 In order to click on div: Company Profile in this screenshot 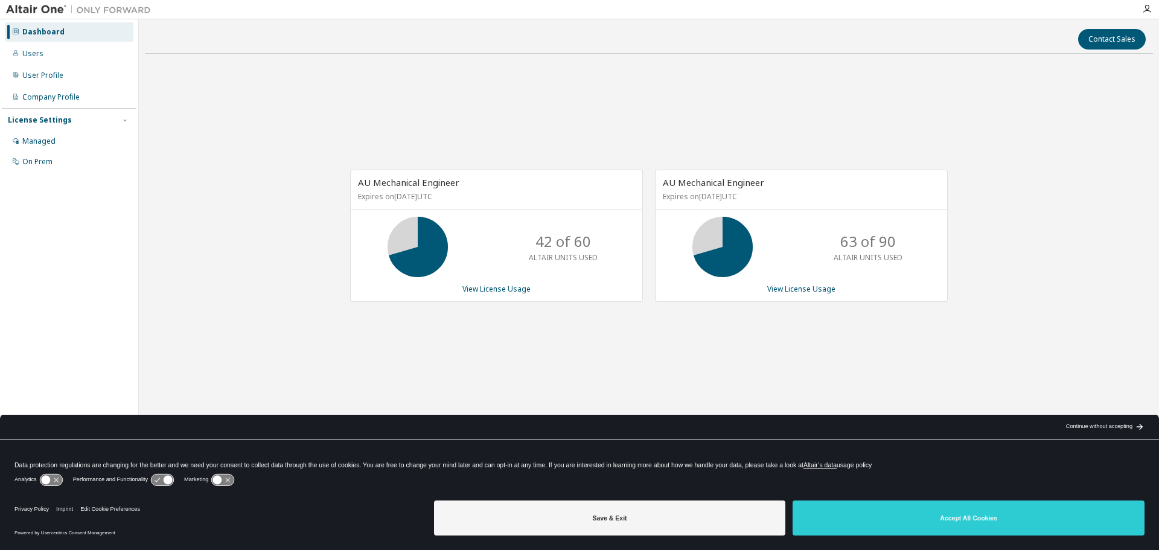, I will do `click(51, 97)`.